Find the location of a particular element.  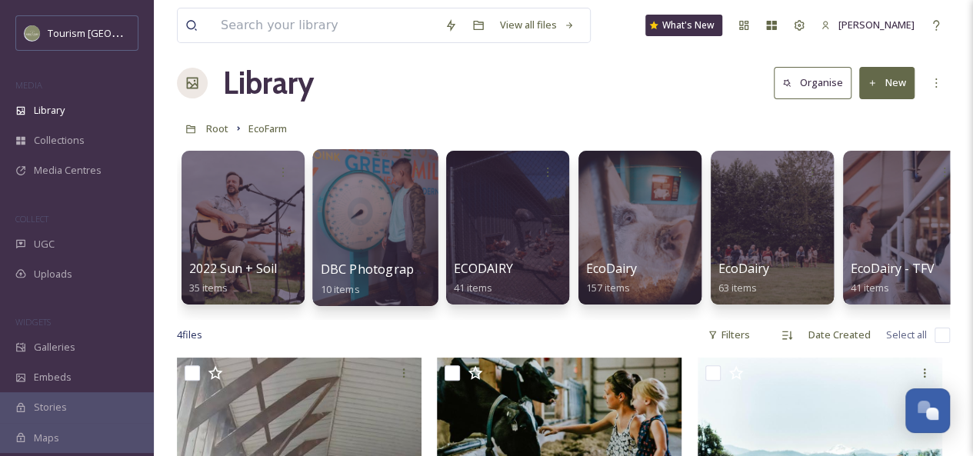

span: Library is located at coordinates (49, 110).